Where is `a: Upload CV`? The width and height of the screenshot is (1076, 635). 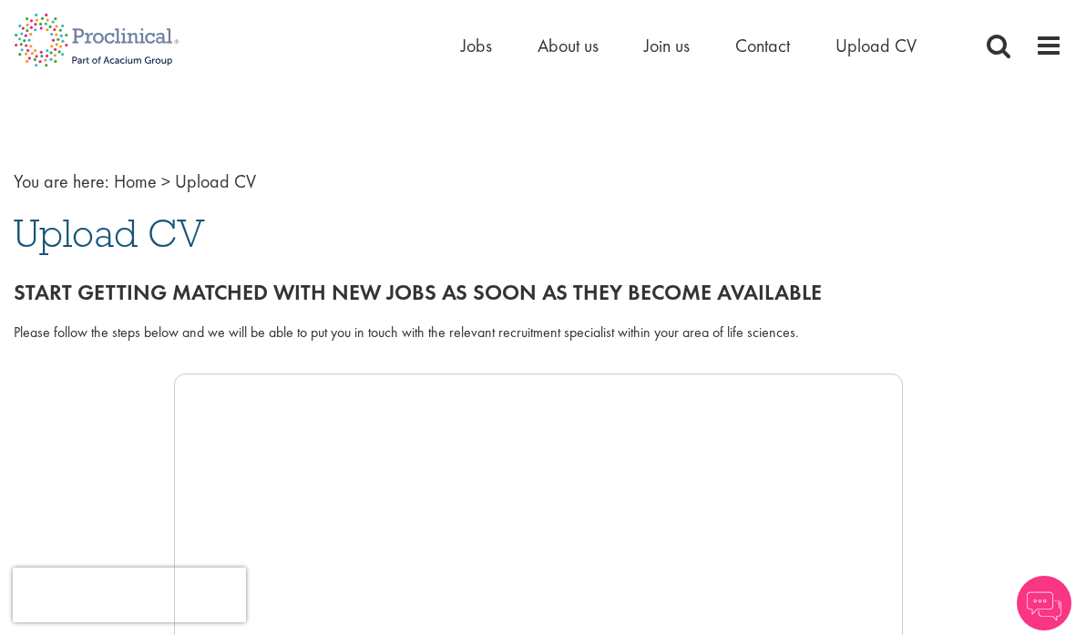
a: Upload CV is located at coordinates (875, 46).